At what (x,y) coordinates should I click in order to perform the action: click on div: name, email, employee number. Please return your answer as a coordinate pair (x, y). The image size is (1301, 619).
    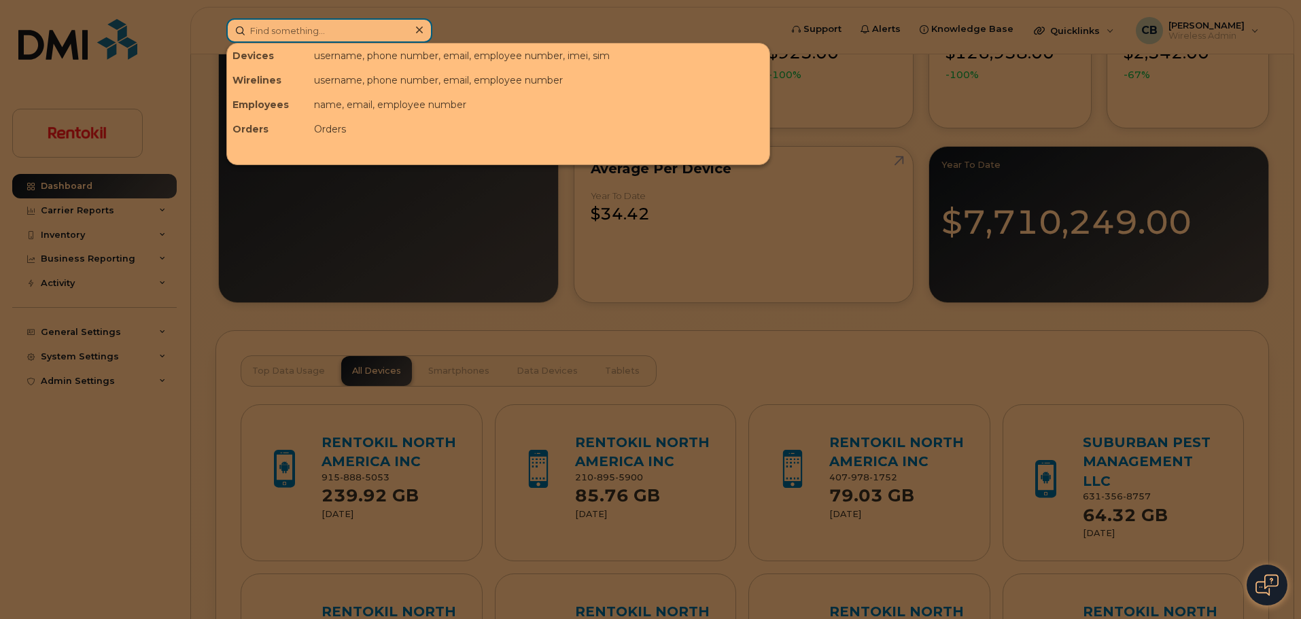
    Looking at the image, I should click on (539, 105).